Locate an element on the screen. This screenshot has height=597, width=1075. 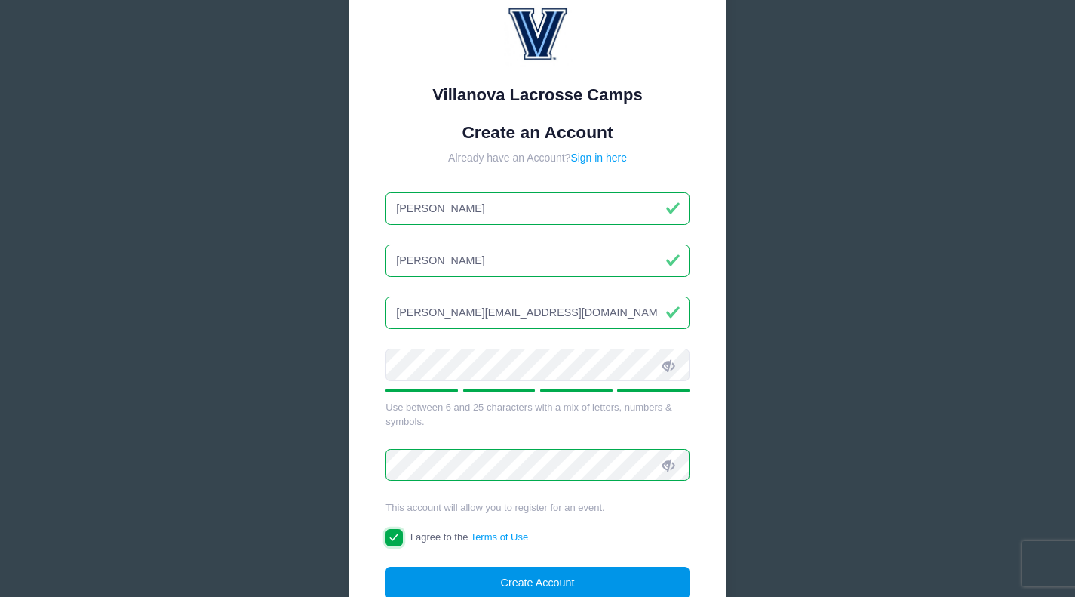
div: Already have an Account? is located at coordinates (537, 158).